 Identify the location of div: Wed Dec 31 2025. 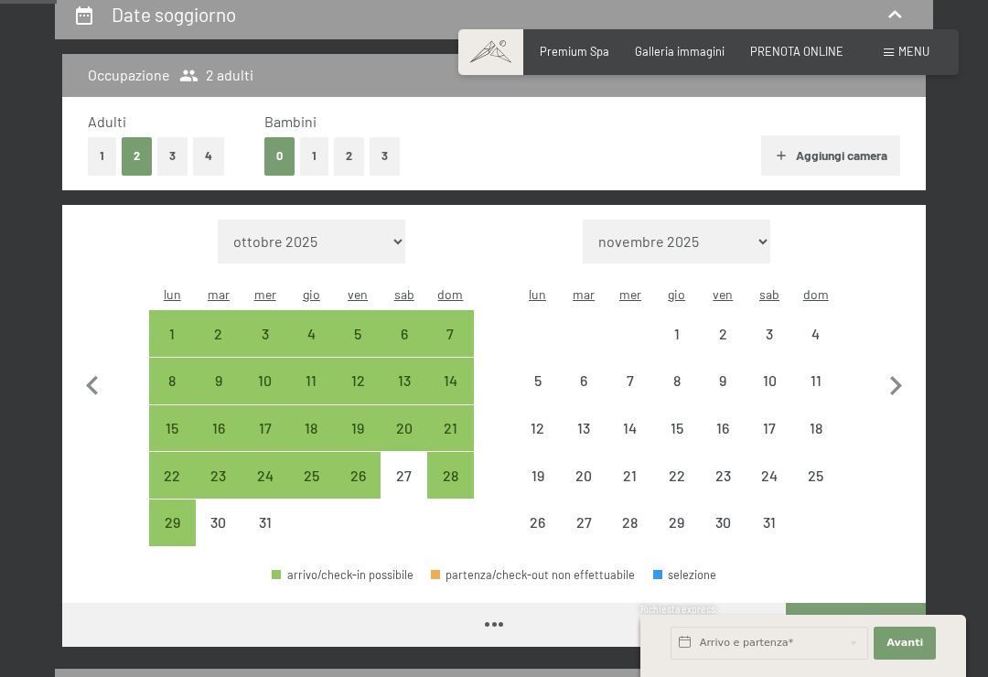
(264, 522).